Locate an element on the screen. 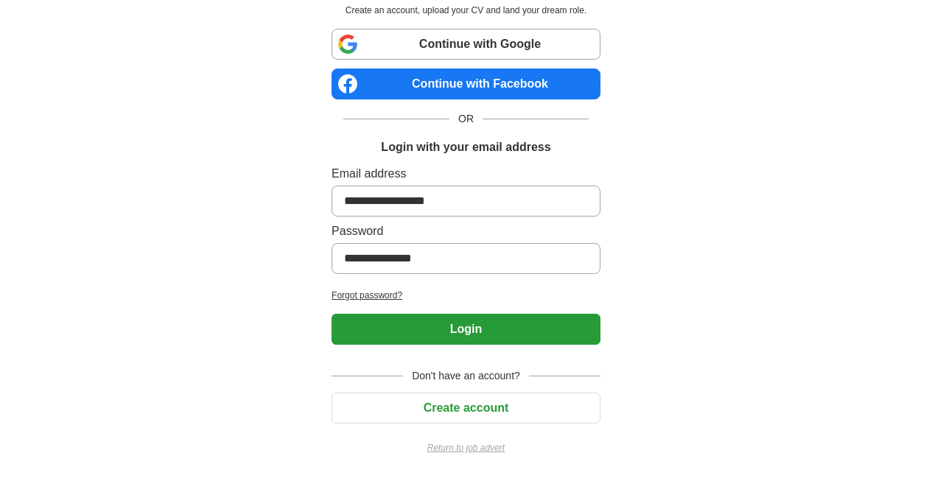  p: Return to job advert is located at coordinates (465, 448).